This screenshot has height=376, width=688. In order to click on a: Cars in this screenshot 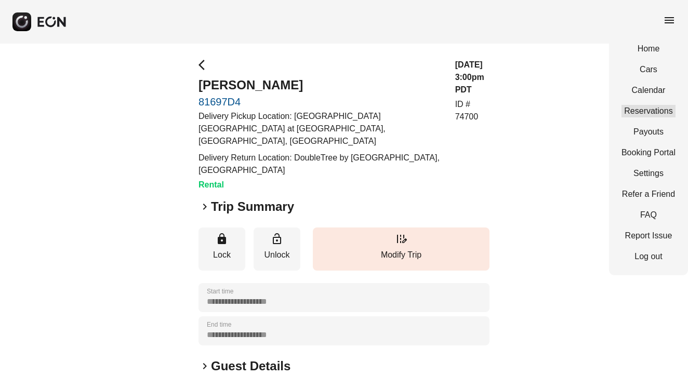, I will do `click(648, 70)`.